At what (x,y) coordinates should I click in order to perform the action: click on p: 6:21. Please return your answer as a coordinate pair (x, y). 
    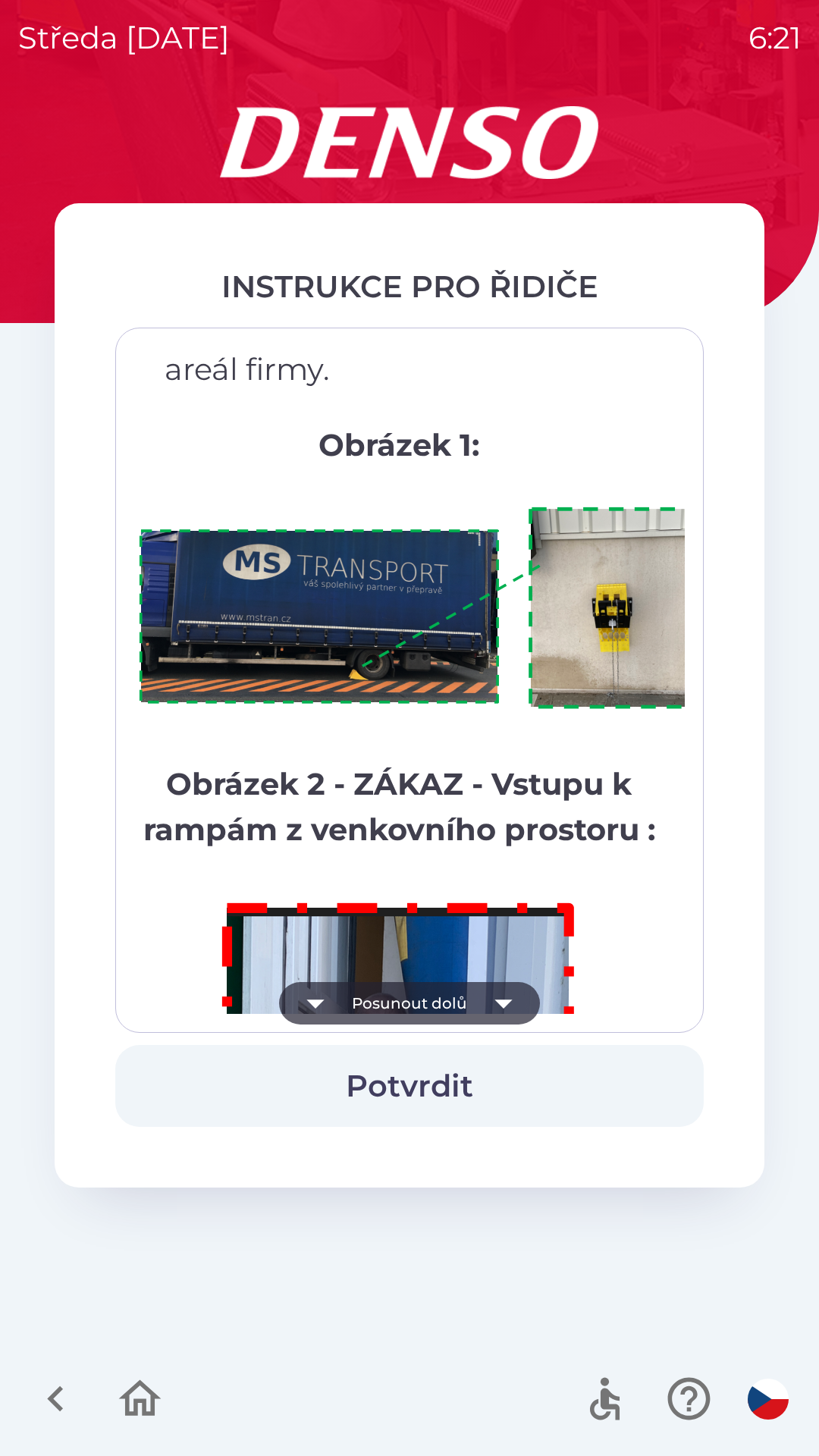
    Looking at the image, I should click on (774, 38).